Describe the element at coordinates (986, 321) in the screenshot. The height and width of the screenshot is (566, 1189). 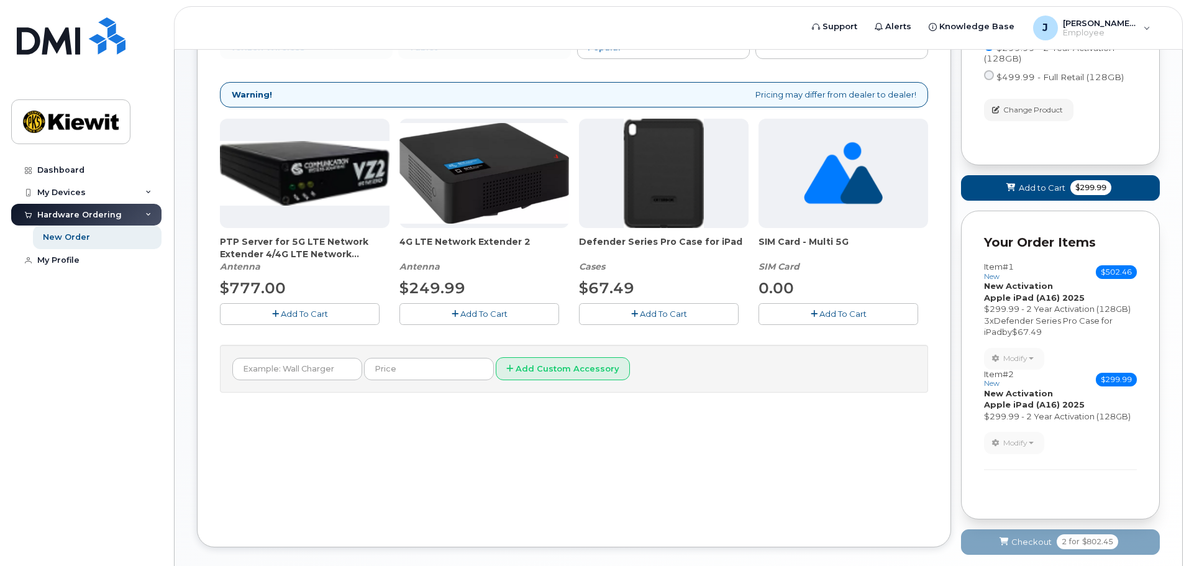
I see `span: 3` at that location.